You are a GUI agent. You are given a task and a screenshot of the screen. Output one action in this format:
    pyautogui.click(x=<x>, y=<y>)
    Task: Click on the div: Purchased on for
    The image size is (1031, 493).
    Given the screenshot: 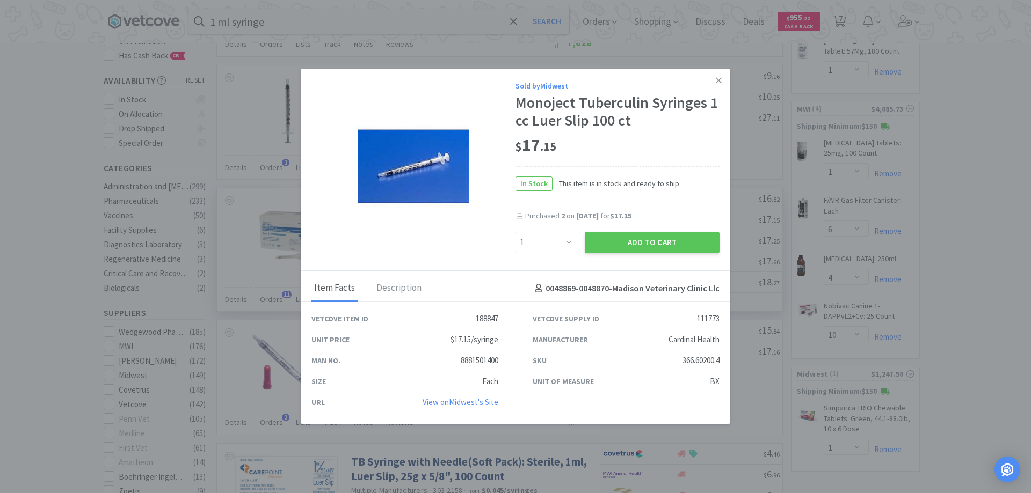 What is the action you would take?
    pyautogui.click(x=622, y=216)
    